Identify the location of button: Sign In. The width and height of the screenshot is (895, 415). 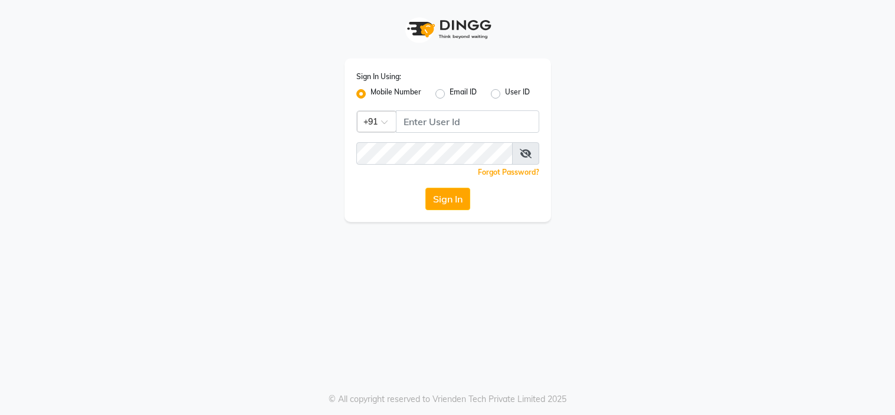
(448, 199).